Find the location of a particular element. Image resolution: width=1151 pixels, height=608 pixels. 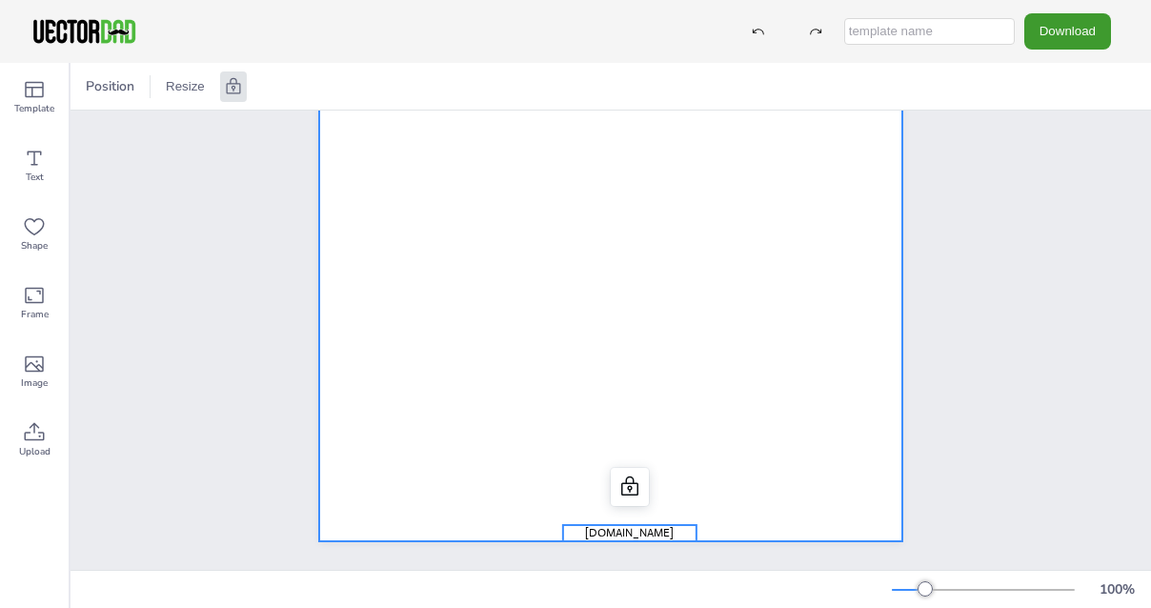

div: 100 % is located at coordinates (1117, 589).